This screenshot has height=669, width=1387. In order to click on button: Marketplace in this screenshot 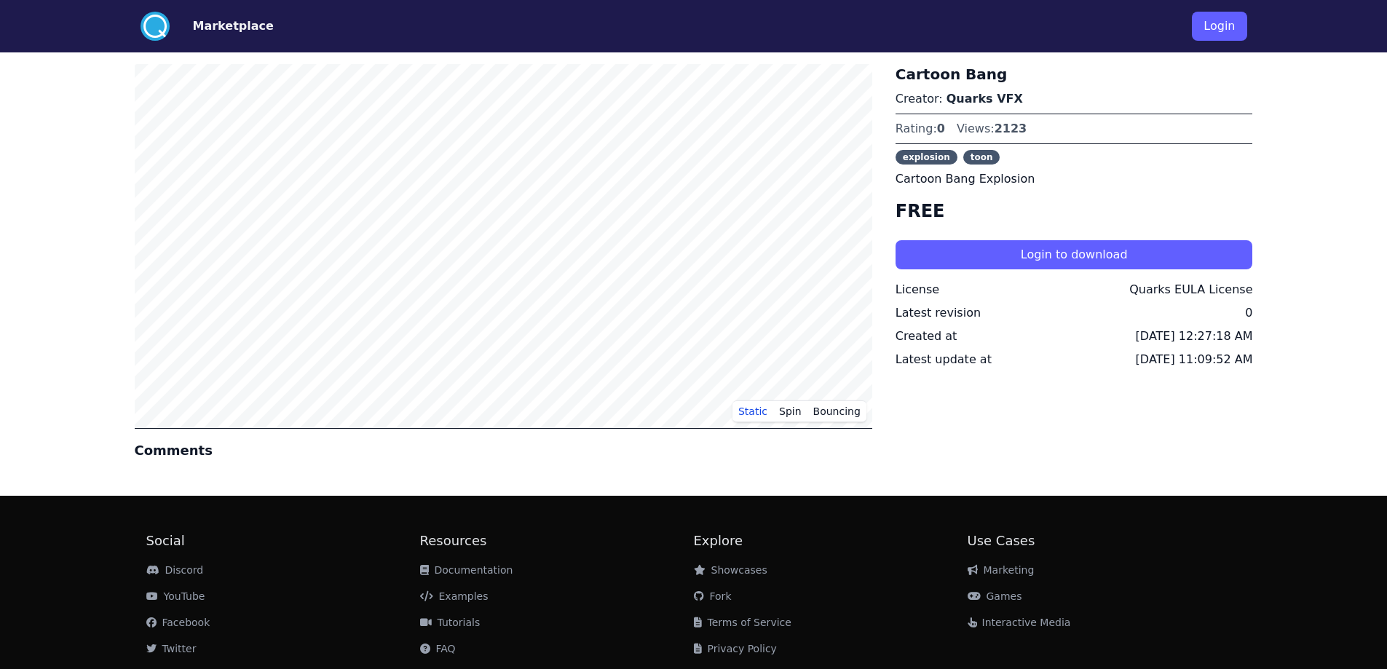, I will do `click(233, 26)`.